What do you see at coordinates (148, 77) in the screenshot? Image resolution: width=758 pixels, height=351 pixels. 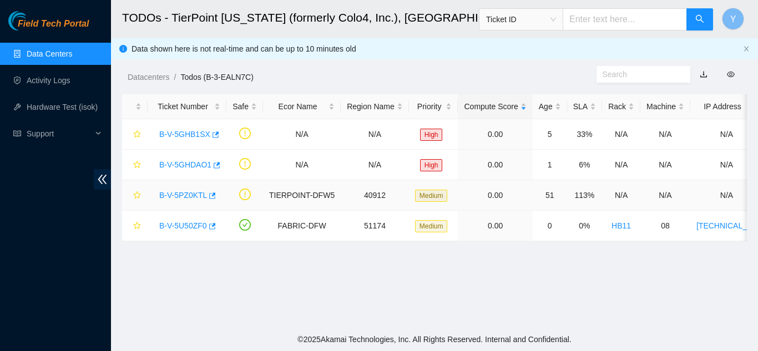 I see `a: Datacenters` at bounding box center [148, 77].